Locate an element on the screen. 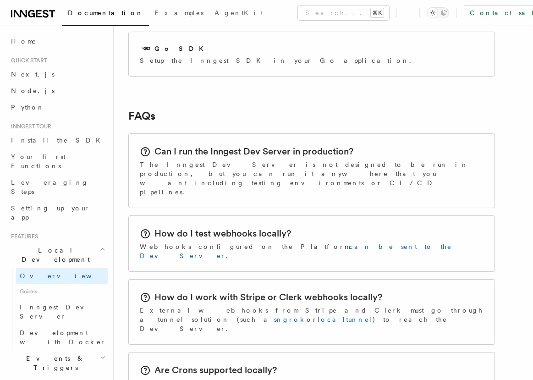 The height and width of the screenshot is (380, 533). a: Your first Functions is located at coordinates (57, 161).